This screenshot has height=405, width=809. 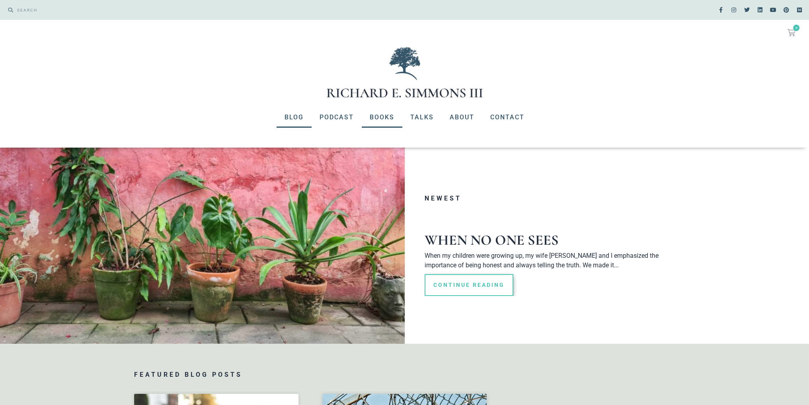 I want to click on a: 0, so click(x=792, y=33).